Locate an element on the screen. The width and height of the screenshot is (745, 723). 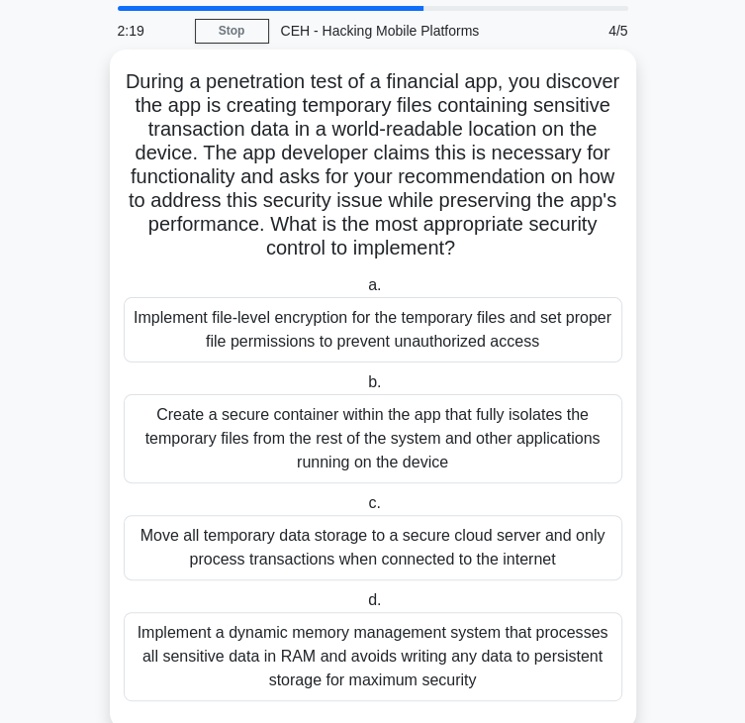
h5: During a penetration test of a financial app, you discover the app is creating temporary files co... is located at coordinates (373, 165).